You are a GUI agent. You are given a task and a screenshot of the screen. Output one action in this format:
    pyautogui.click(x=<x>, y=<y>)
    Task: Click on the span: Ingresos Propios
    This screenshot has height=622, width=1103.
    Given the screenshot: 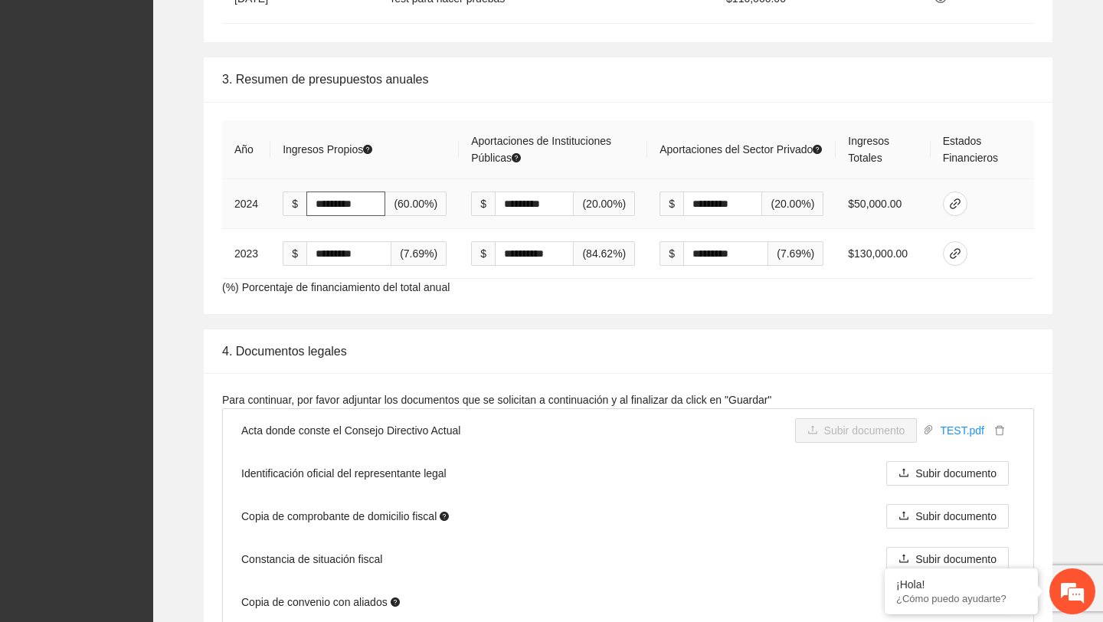 What is the action you would take?
    pyautogui.click(x=327, y=149)
    